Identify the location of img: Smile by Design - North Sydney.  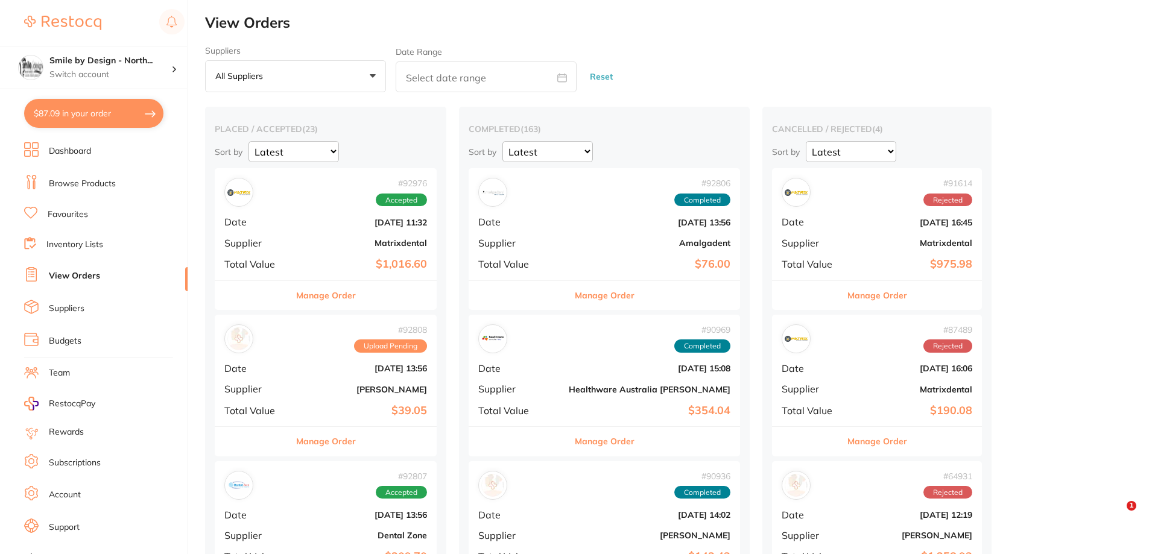
(31, 68).